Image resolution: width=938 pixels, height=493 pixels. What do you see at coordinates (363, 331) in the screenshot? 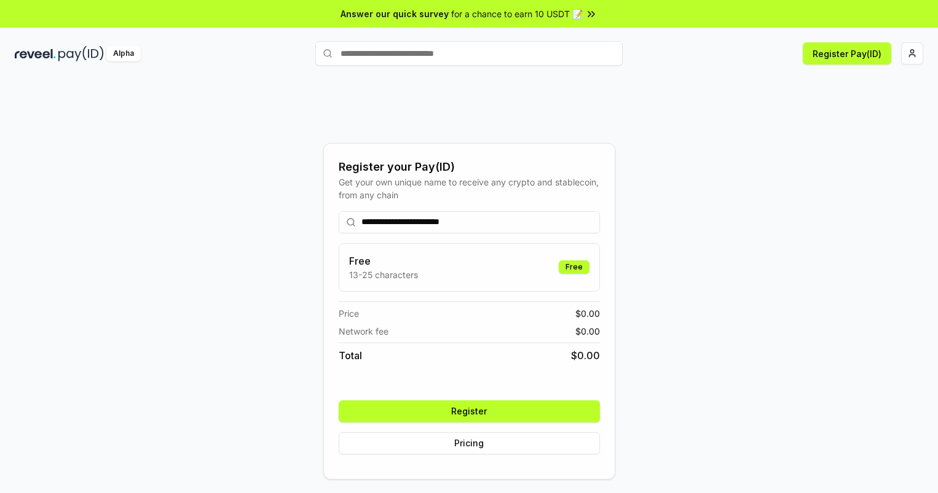
I see `span: Network fee` at bounding box center [363, 331].